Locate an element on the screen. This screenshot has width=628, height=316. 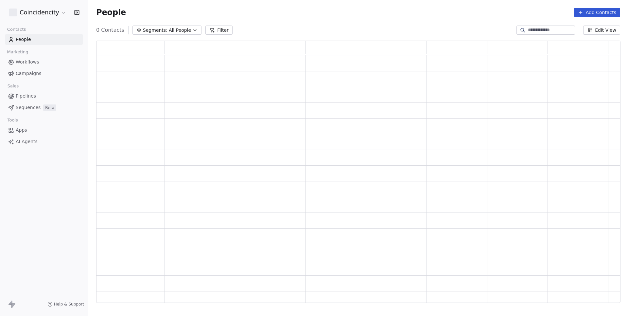
span: Campaigns is located at coordinates (28, 73).